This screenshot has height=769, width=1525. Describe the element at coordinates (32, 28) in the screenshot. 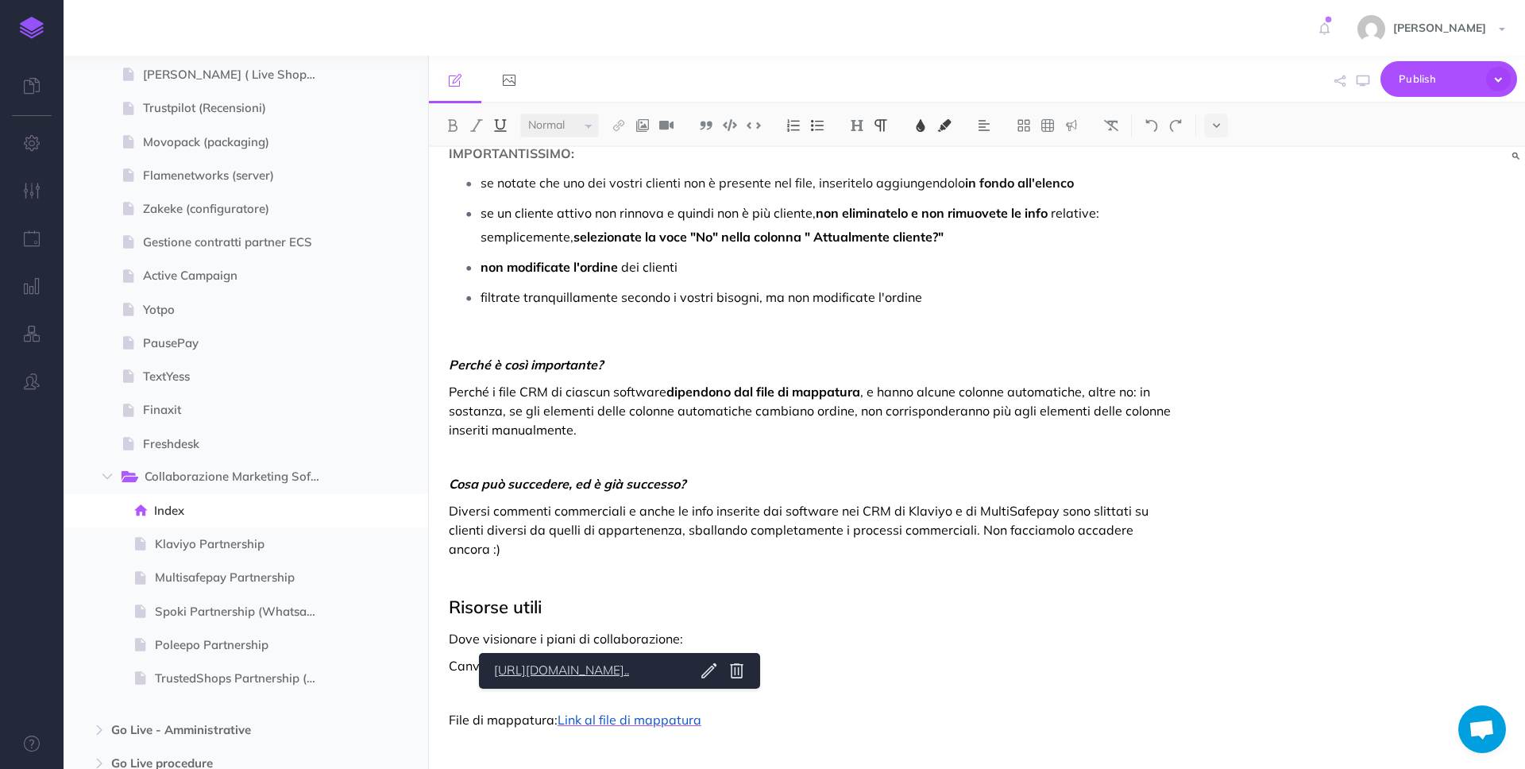

I see `img: logo-mark.svg` at that location.